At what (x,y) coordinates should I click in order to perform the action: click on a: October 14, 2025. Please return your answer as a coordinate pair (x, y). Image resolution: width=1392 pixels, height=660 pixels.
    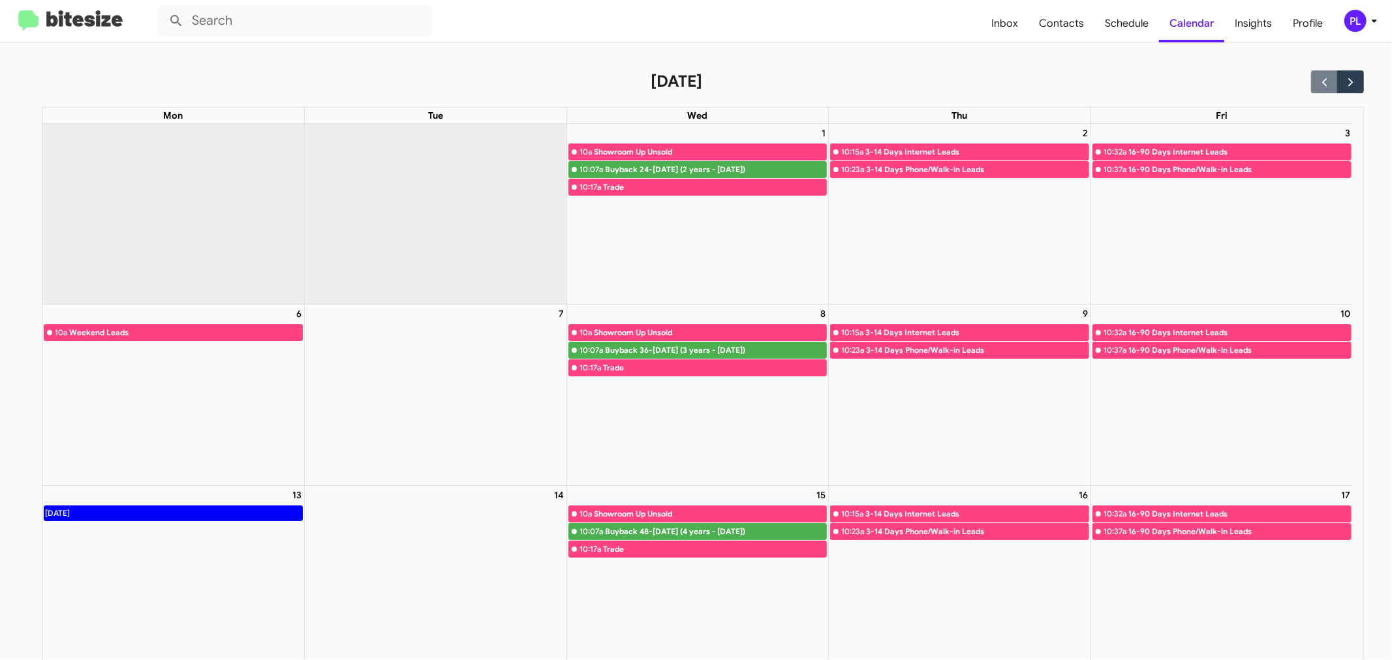
    Looking at the image, I should click on (559, 495).